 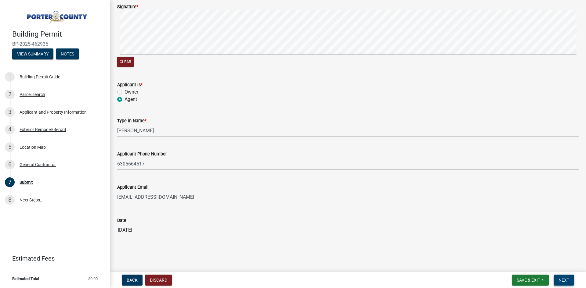 What do you see at coordinates (67, 54) in the screenshot?
I see `button: Notes` at bounding box center [67, 54].